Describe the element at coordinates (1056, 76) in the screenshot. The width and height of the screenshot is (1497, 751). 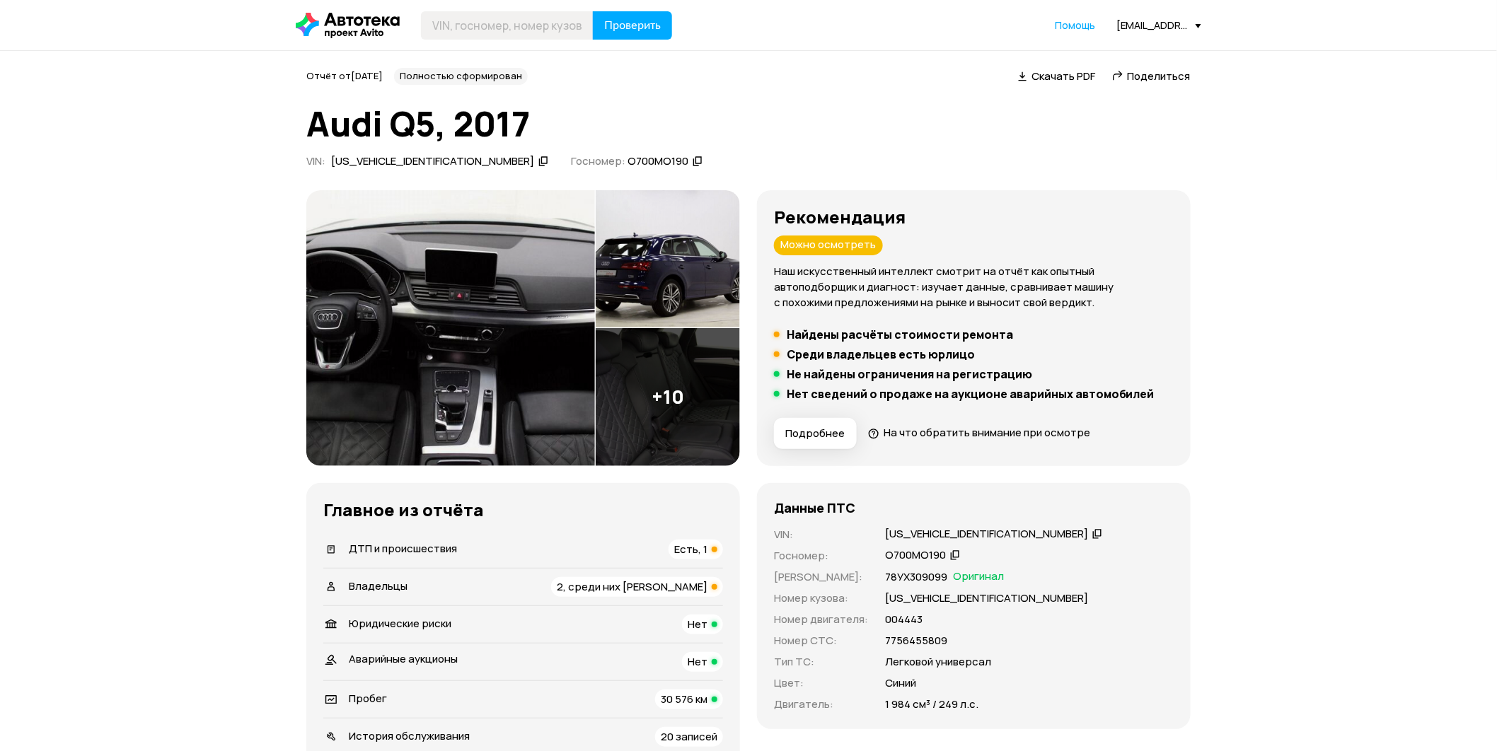
I see `a: Скачать PDF` at that location.